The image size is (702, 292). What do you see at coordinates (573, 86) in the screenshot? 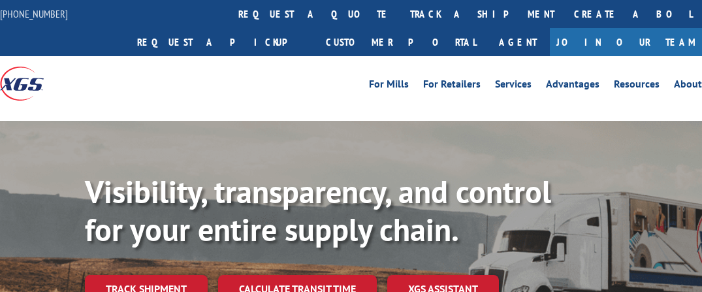
I see `a: Advantages` at bounding box center [573, 86].